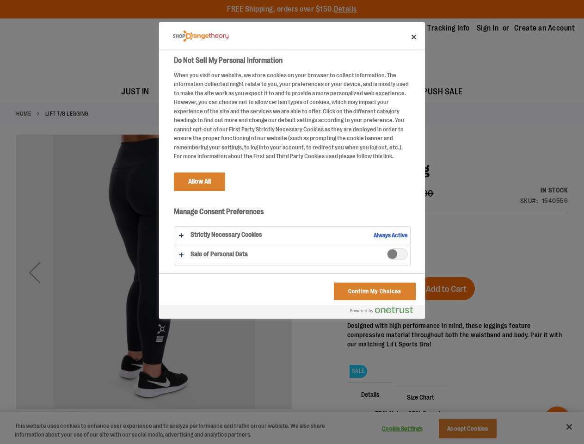 Image resolution: width=584 pixels, height=444 pixels. What do you see at coordinates (199, 182) in the screenshot?
I see `button: Allow All` at bounding box center [199, 182].